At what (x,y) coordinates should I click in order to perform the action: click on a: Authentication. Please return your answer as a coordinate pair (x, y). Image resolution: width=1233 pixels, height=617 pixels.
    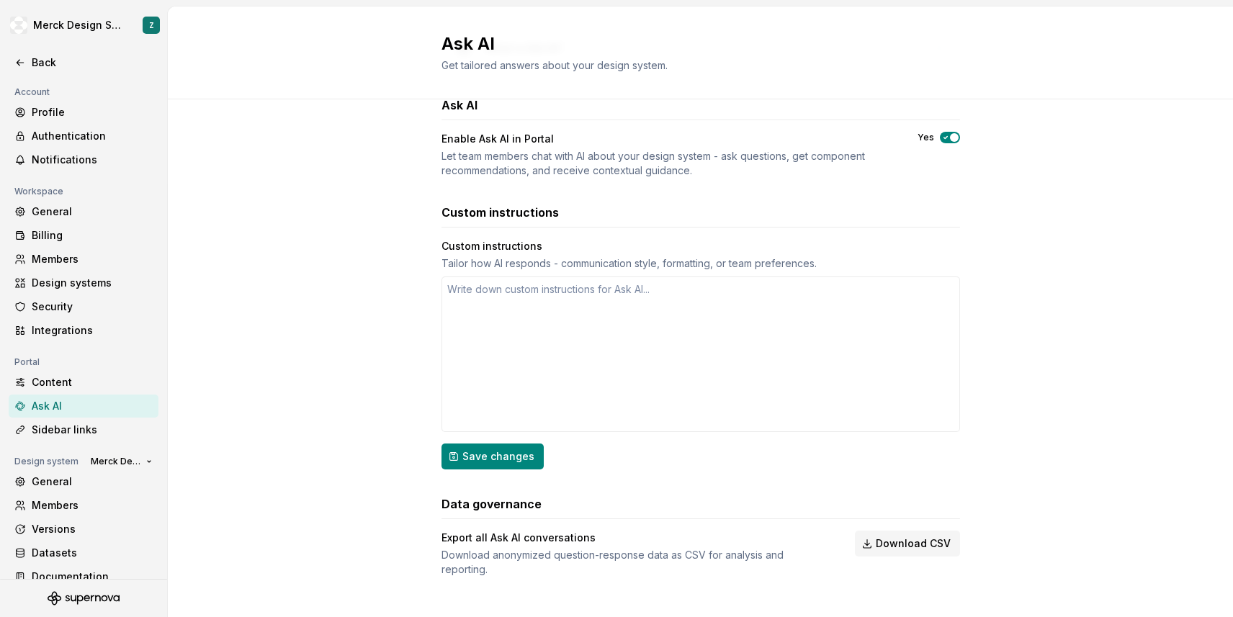
    Looking at the image, I should click on (84, 136).